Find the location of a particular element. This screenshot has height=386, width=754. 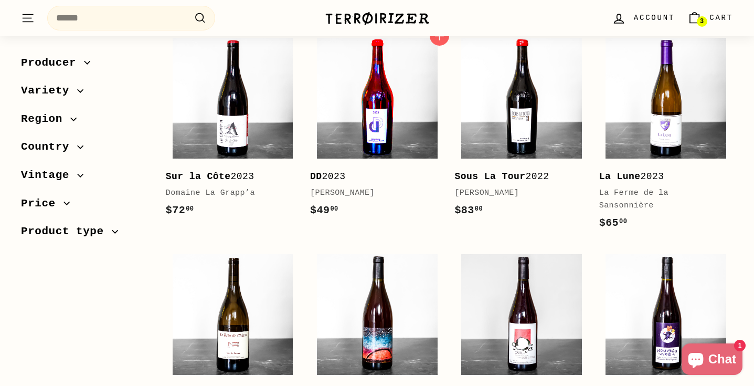

b: La Lune is located at coordinates (620, 176).